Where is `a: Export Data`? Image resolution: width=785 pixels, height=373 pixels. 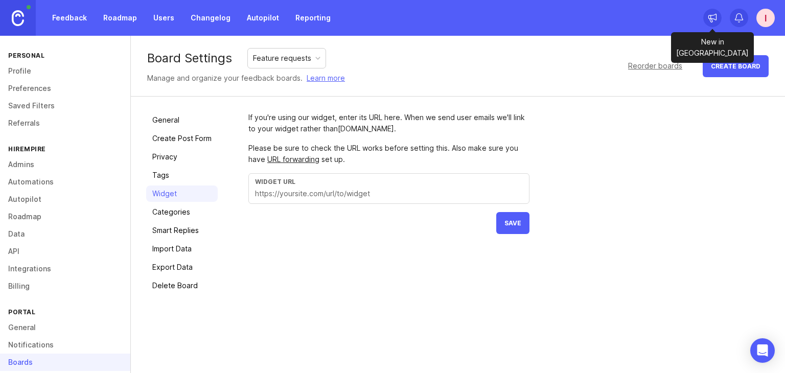
a: Export Data is located at coordinates (182, 267).